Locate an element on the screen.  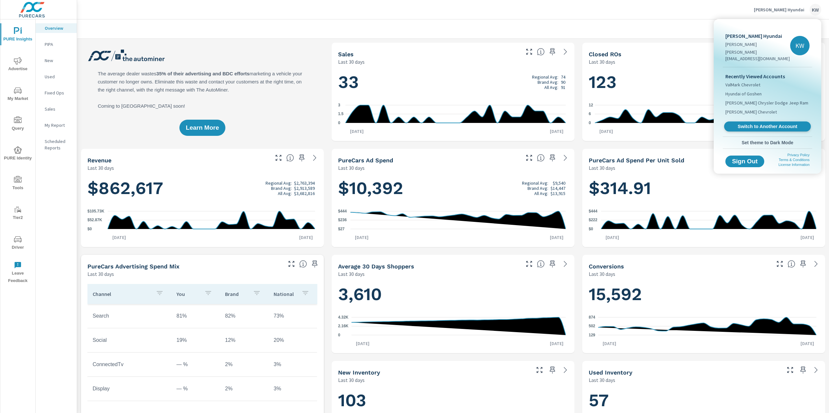
button: Set theme to Dark Mode is located at coordinates (767, 143).